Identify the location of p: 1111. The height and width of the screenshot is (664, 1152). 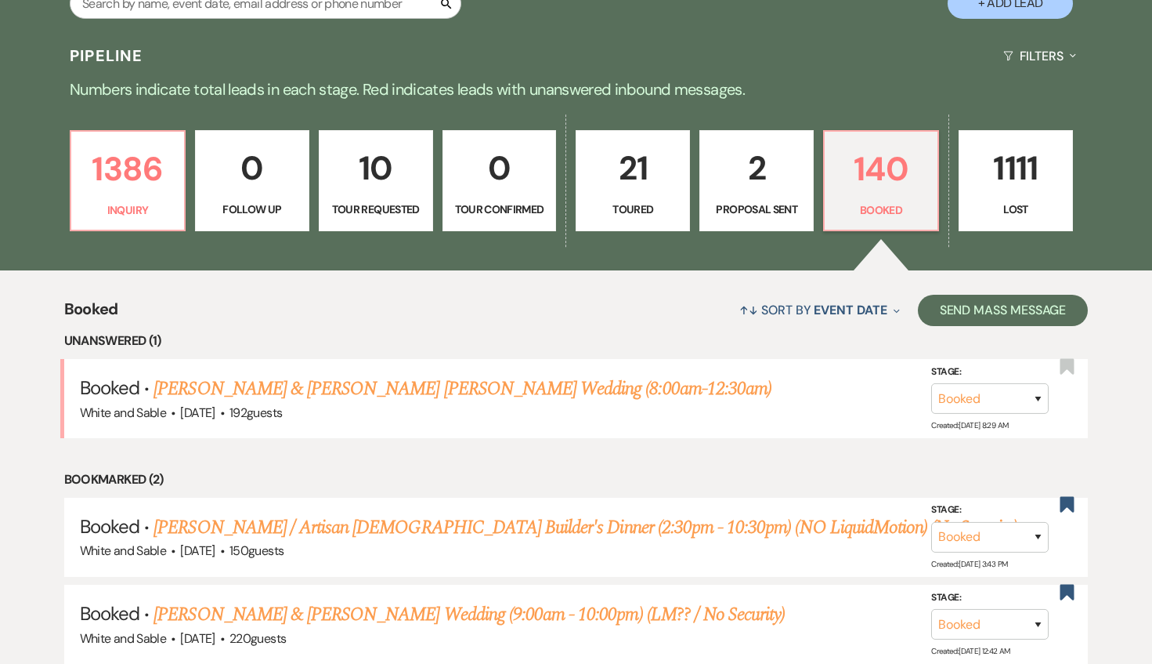
(1016, 168).